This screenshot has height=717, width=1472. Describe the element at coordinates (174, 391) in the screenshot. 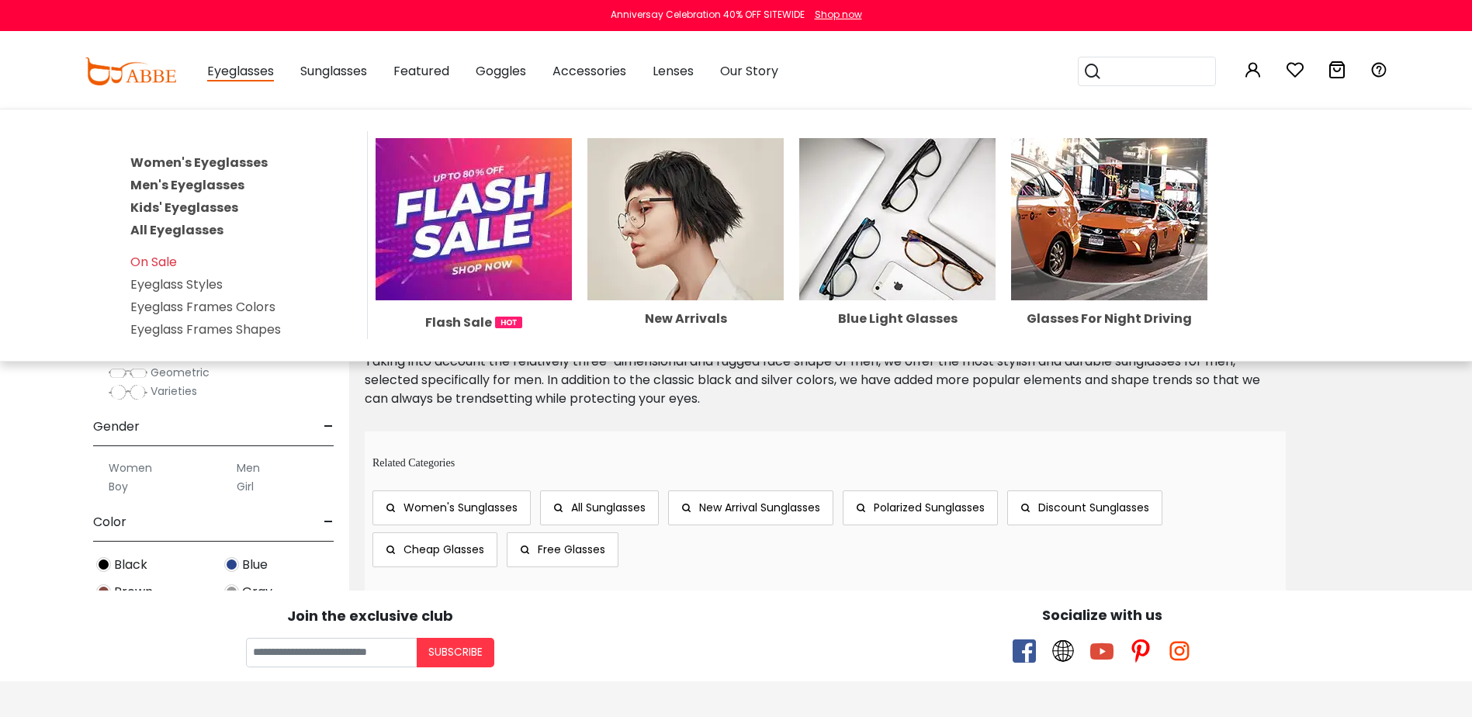

I see `span: Varieties` at that location.